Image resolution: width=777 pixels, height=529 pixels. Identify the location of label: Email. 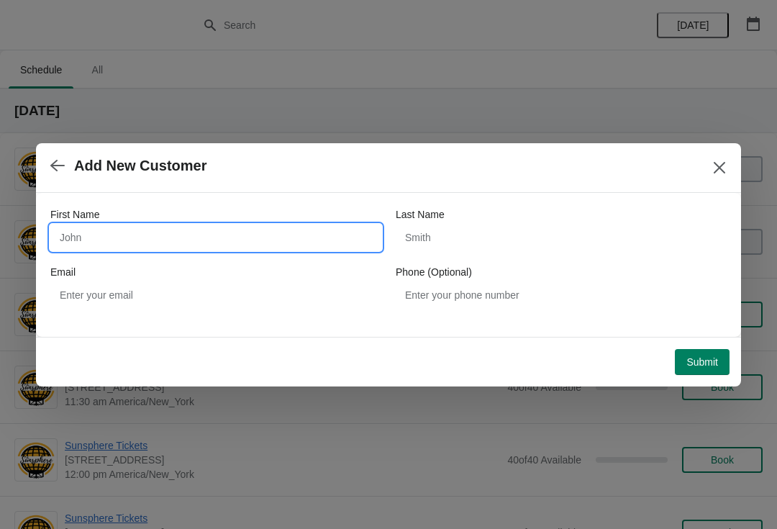
(63, 272).